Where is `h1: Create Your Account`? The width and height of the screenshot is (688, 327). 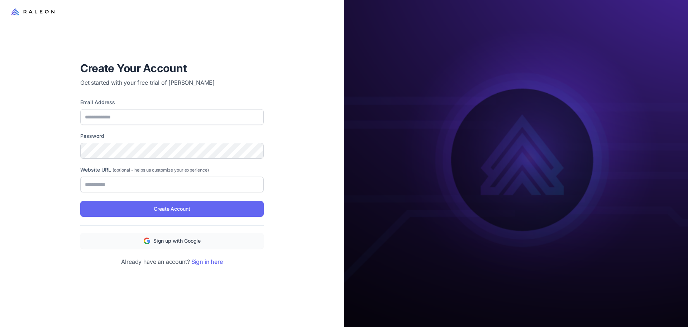
h1: Create Your Account is located at coordinates (172, 68).